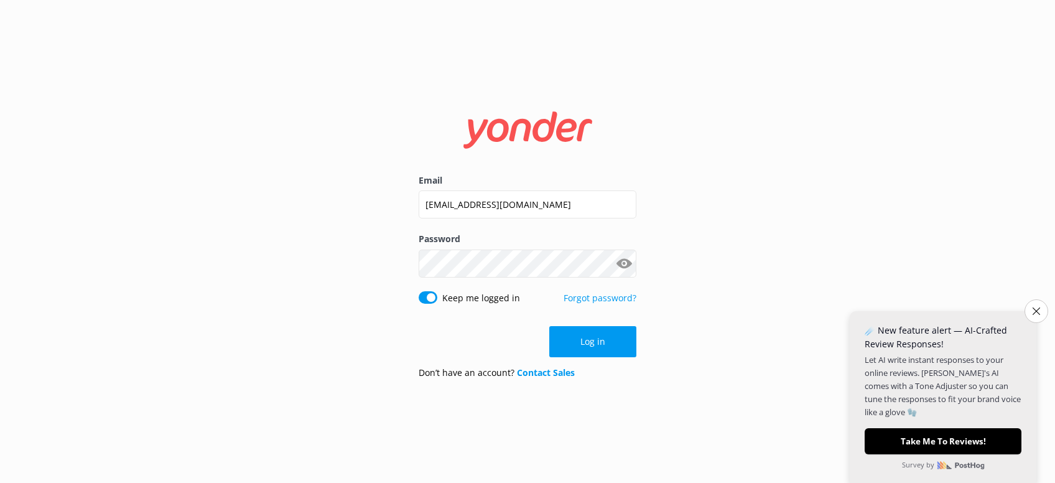 This screenshot has height=483, width=1055. What do you see at coordinates (528, 204) in the screenshot?
I see `input: user@emailaddress.com` at bounding box center [528, 204].